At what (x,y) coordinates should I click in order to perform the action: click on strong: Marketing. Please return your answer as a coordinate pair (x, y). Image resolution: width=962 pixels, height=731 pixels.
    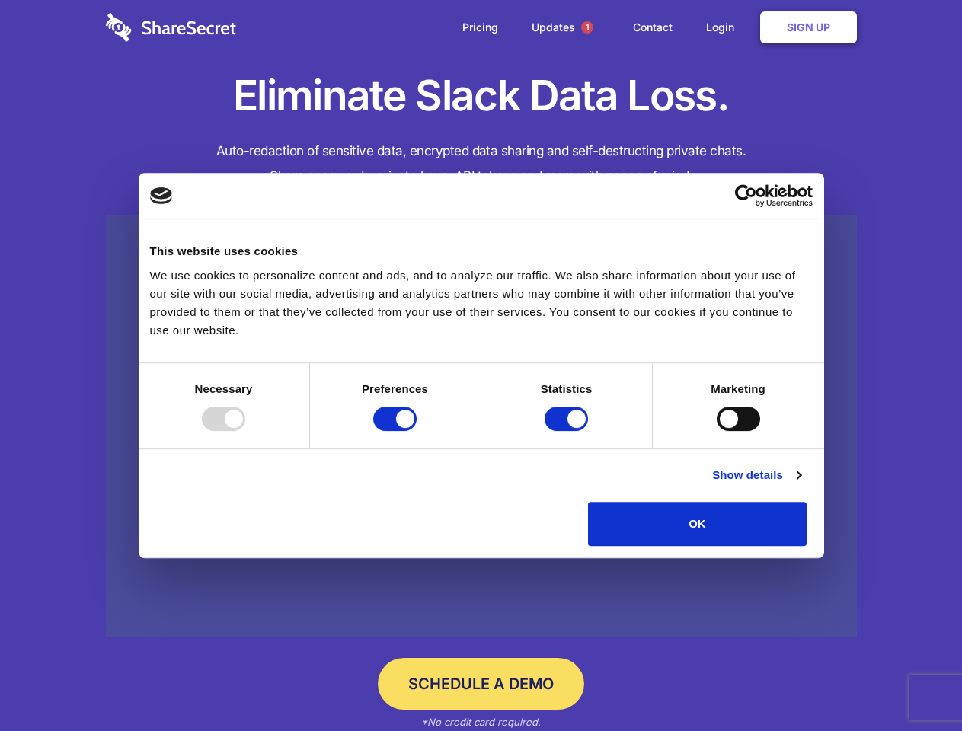
    Looking at the image, I should click on (738, 389).